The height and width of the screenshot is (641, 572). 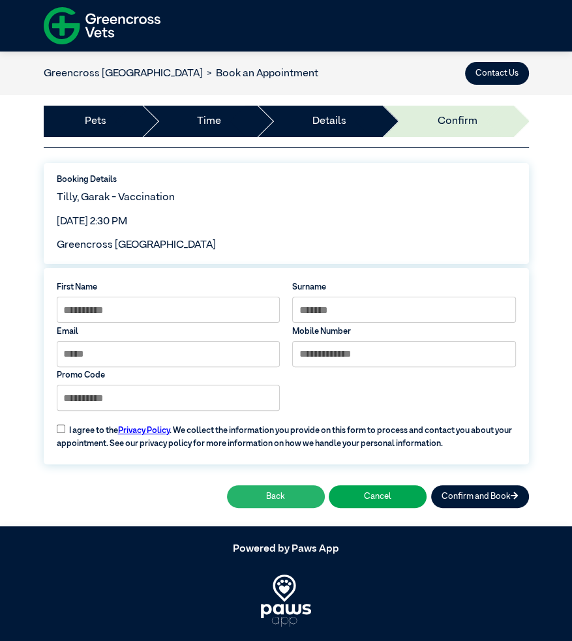 I want to click on button: Contact Us, so click(x=497, y=73).